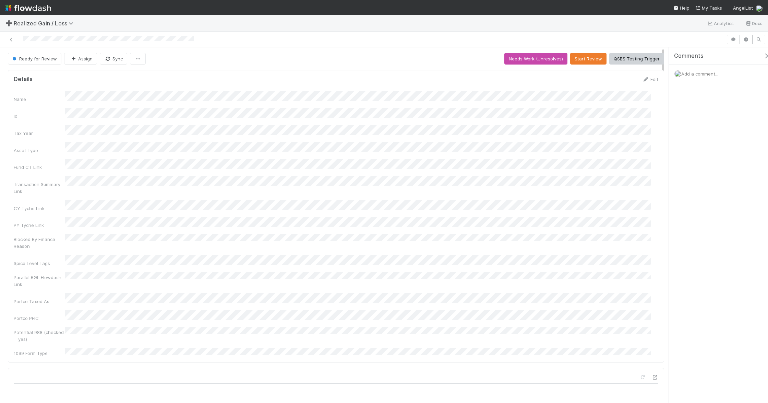 The height and width of the screenshot is (403, 768). What do you see at coordinates (39, 353) in the screenshot?
I see `div: 1099 Form Type` at bounding box center [39, 353].